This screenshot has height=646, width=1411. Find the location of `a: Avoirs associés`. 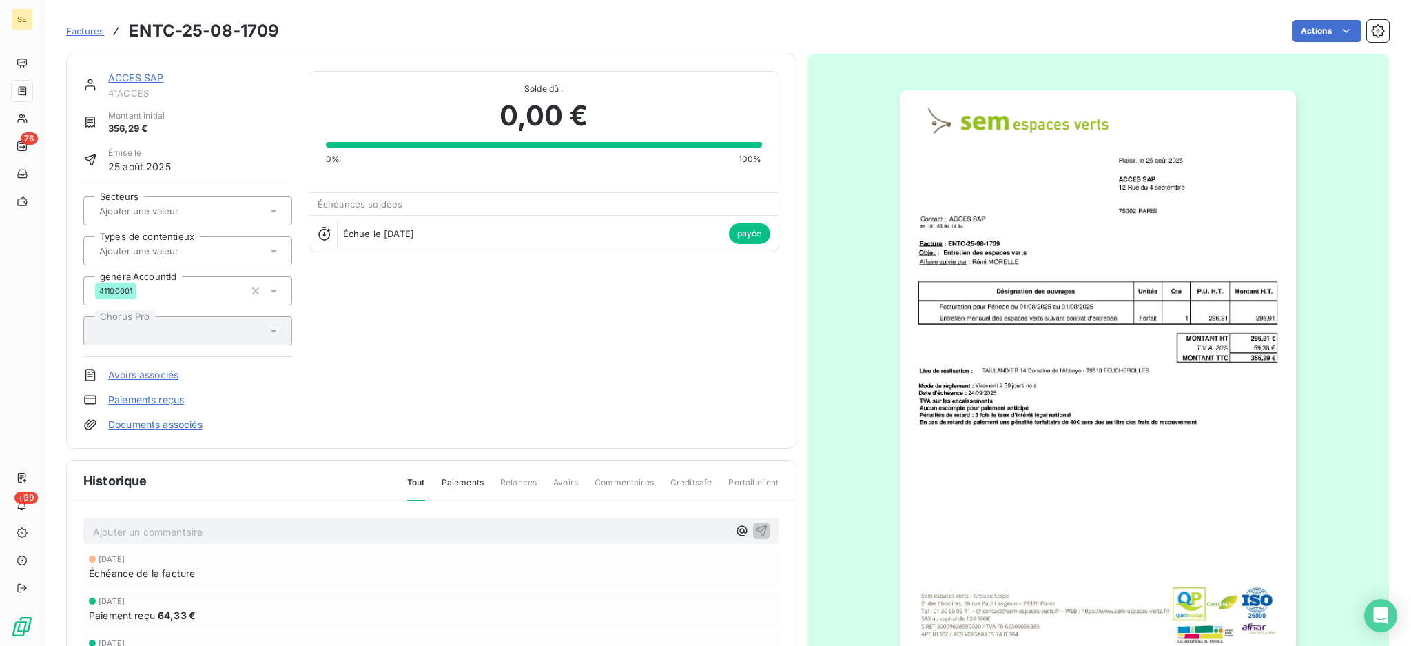

a: Avoirs associés is located at coordinates (143, 375).